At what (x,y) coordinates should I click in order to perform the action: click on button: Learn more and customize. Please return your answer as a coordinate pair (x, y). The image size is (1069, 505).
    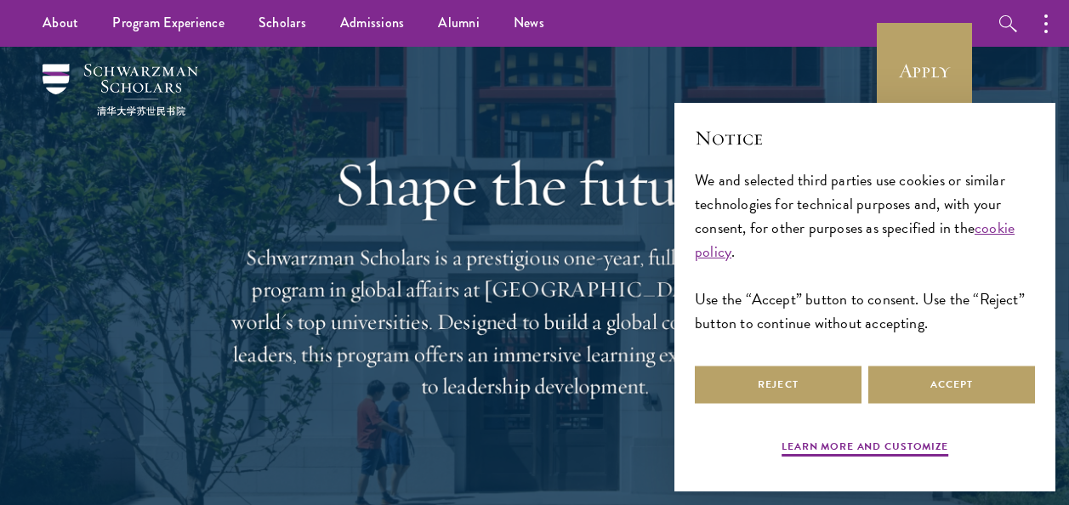
    Looking at the image, I should click on (865, 449).